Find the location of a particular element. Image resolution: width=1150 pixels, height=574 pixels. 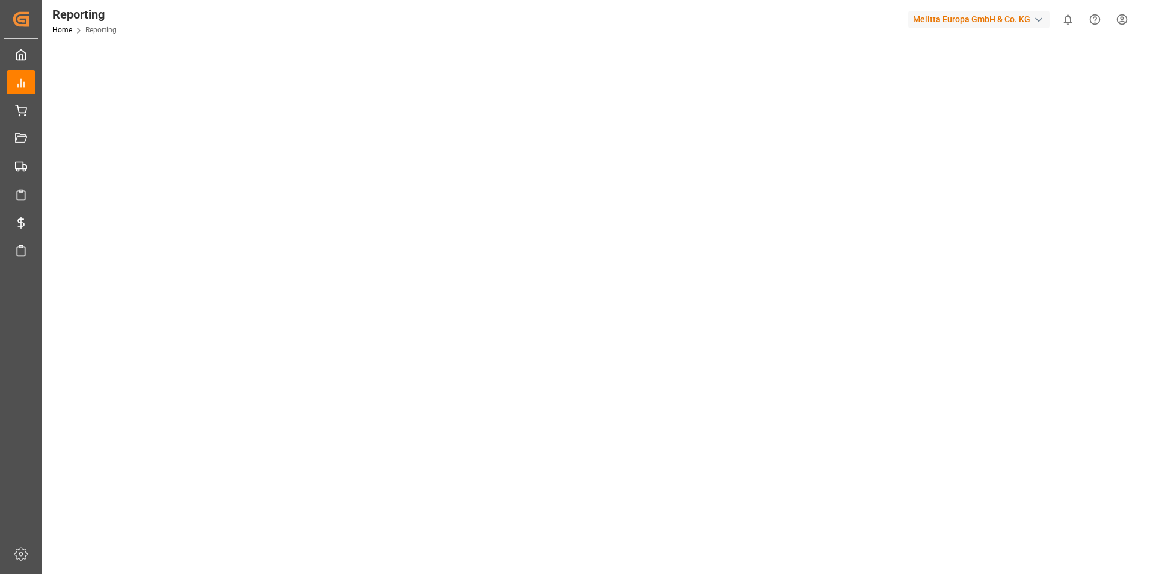

div: Reporting is located at coordinates (84, 14).